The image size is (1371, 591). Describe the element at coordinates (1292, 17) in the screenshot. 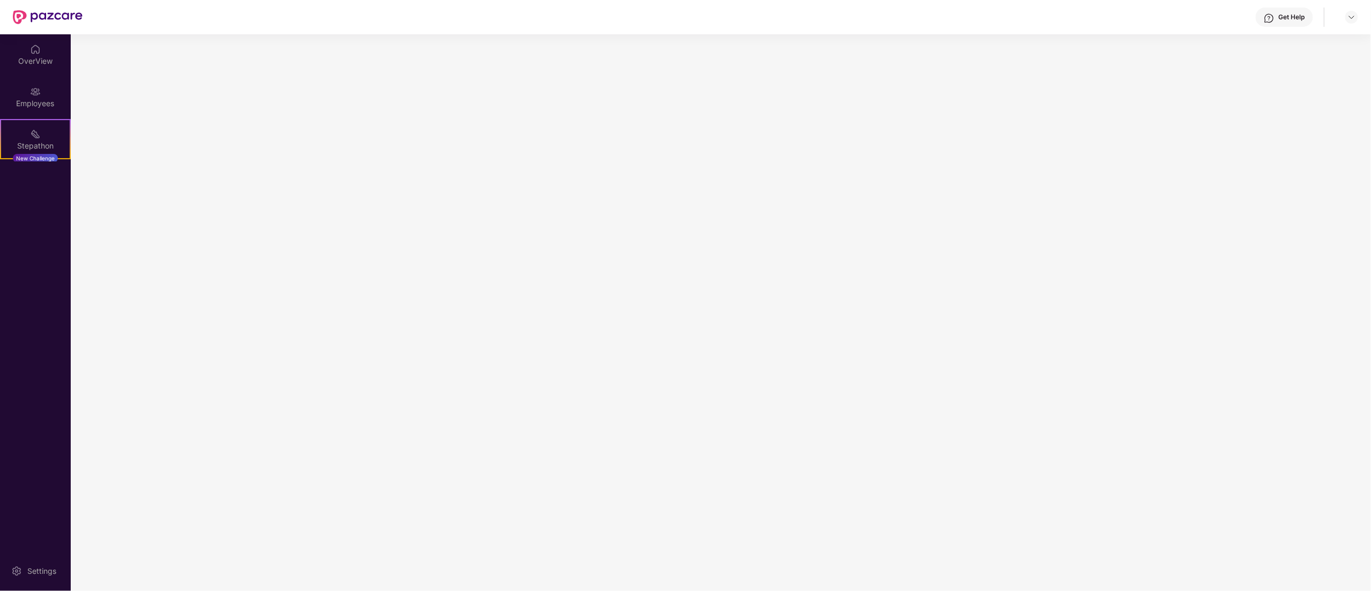

I see `div: Get Help` at that location.